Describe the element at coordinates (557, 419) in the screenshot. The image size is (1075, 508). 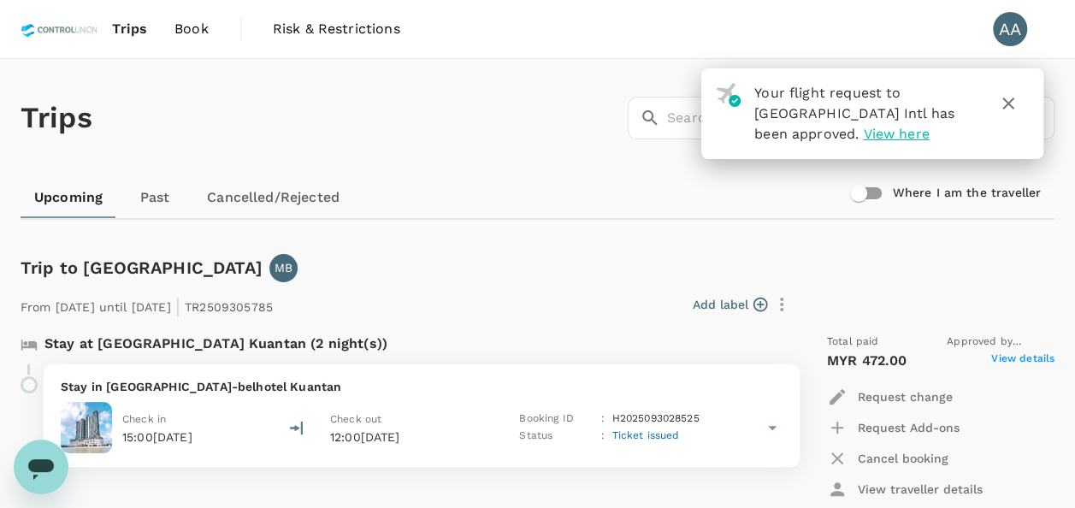
I see `p: Booking ID` at that location.